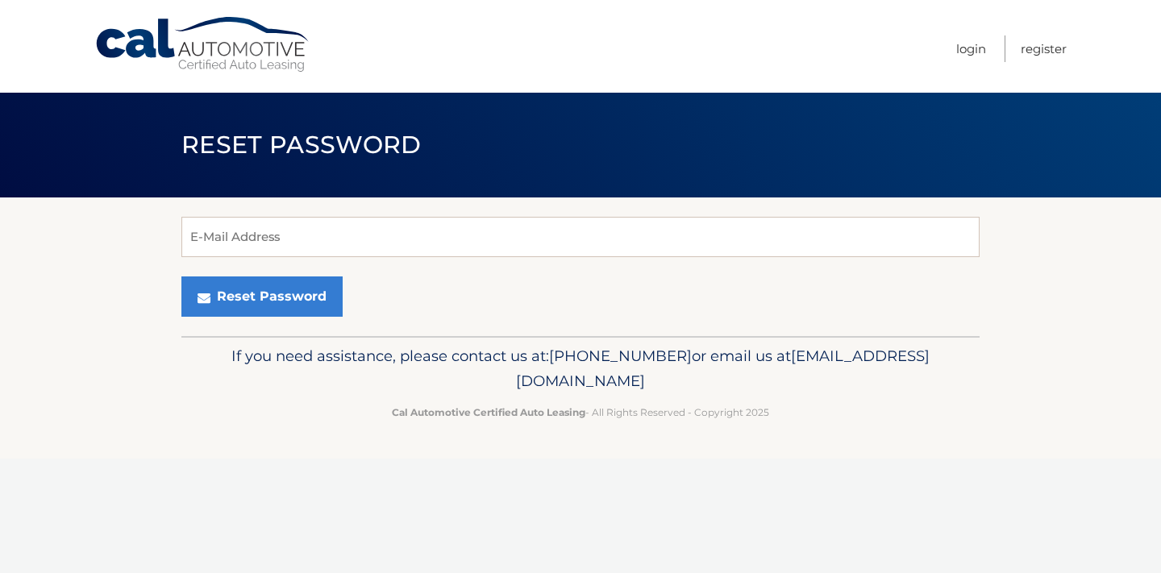  Describe the element at coordinates (203, 44) in the screenshot. I see `a: Cal Automotive` at that location.